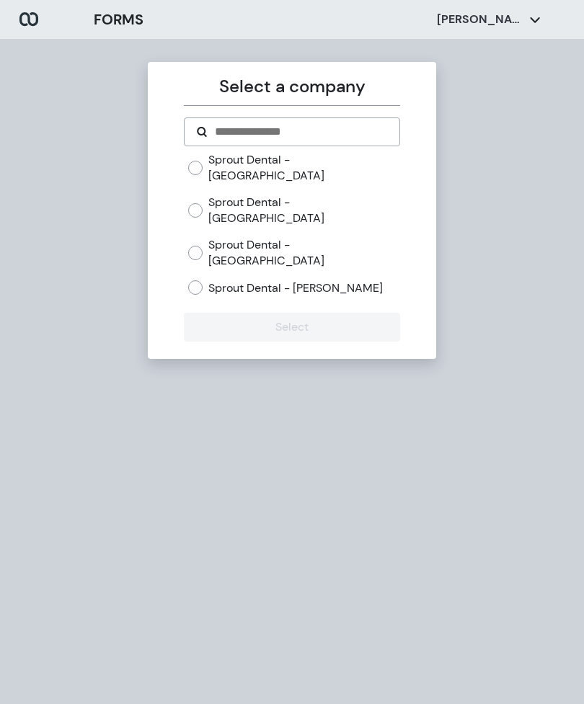  Describe the element at coordinates (300, 132) in the screenshot. I see `input: Search` at that location.